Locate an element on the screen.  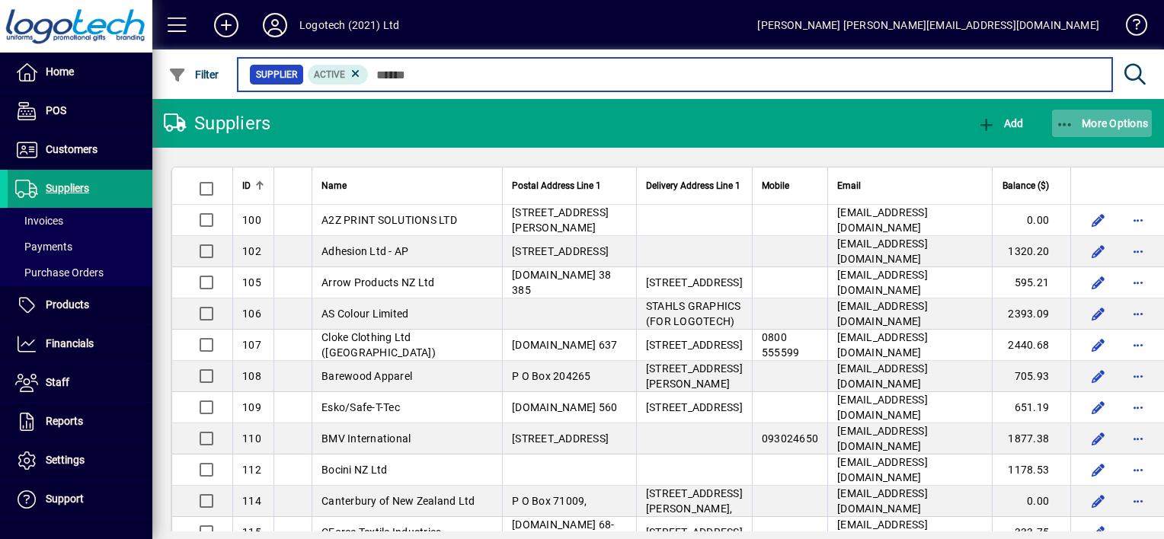
span: ID is located at coordinates (246, 186).